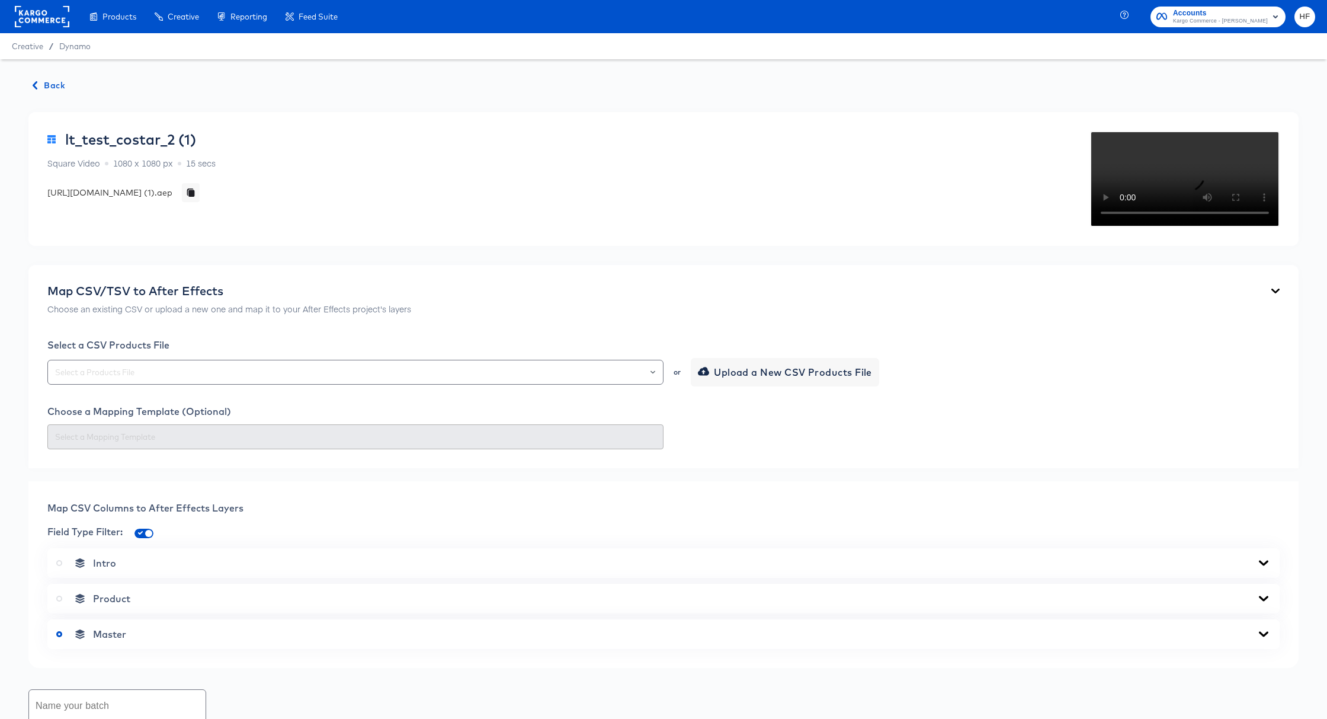 The image size is (1327, 719). What do you see at coordinates (49, 85) in the screenshot?
I see `span: Back` at bounding box center [49, 85].